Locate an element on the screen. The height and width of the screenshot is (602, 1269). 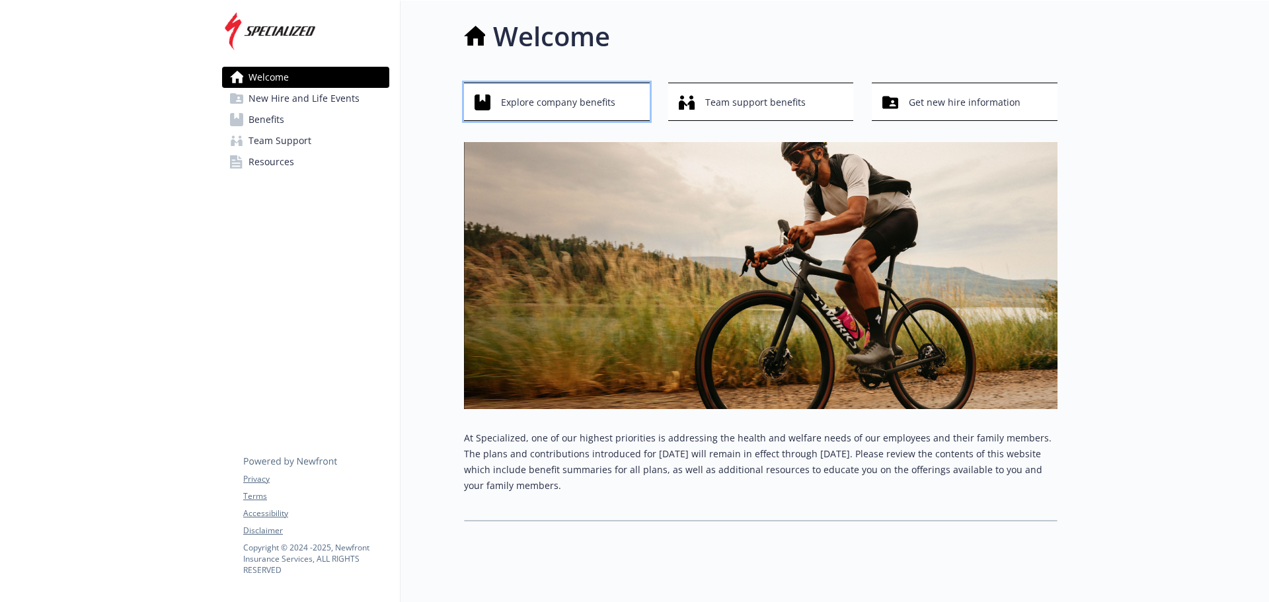
h1: Welcome is located at coordinates (551, 36).